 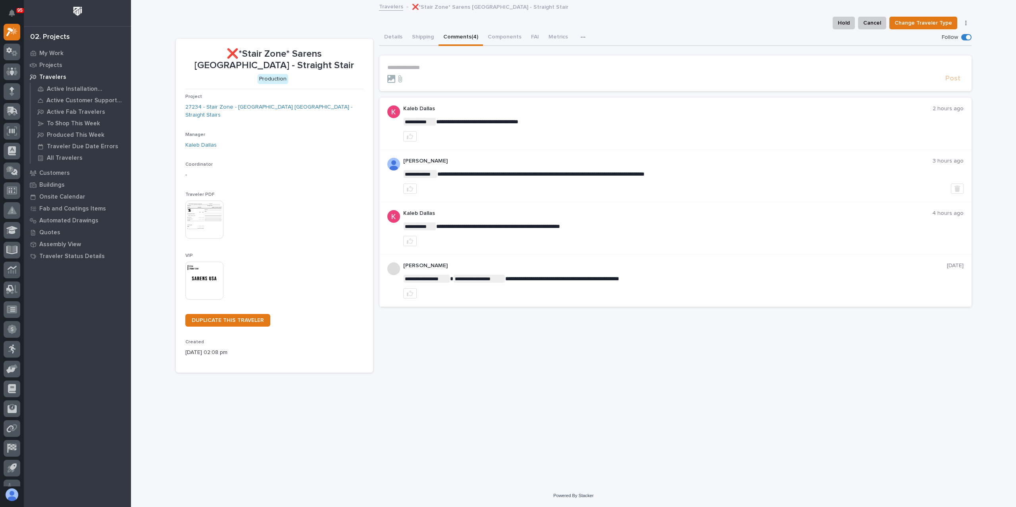 I want to click on a: Fab and Coatings Items, so click(x=77, y=209).